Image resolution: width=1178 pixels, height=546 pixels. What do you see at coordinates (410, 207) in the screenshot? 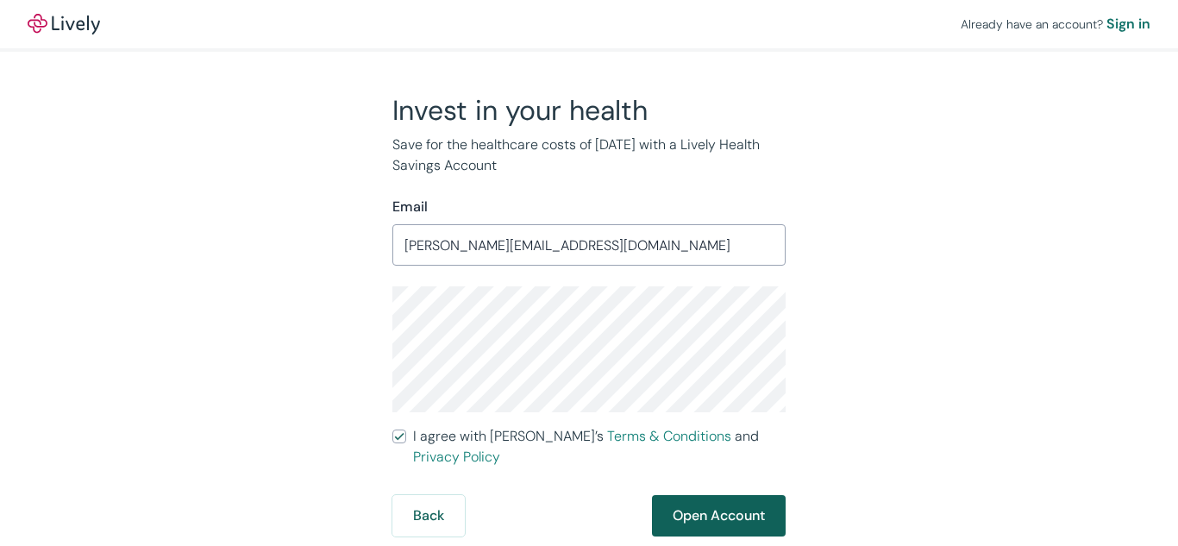
I see `label: Email` at bounding box center [410, 207].